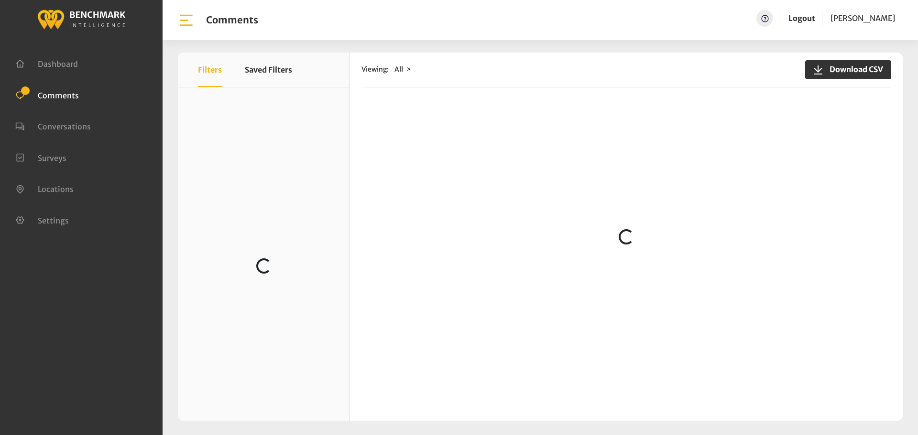 This screenshot has width=918, height=435. Describe the element at coordinates (55, 189) in the screenshot. I see `span: Locations` at that location.